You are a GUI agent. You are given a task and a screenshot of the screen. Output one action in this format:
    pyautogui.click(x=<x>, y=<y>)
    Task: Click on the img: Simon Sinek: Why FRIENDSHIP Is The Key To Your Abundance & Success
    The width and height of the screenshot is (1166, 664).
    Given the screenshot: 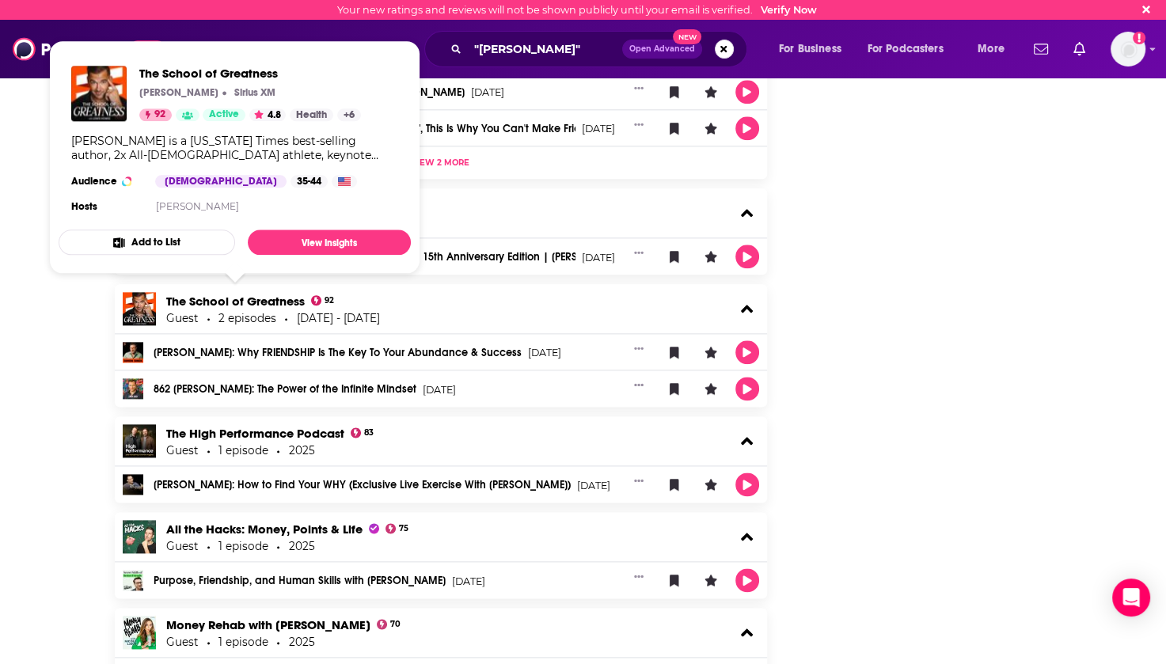 What is the action you would take?
    pyautogui.click(x=133, y=352)
    